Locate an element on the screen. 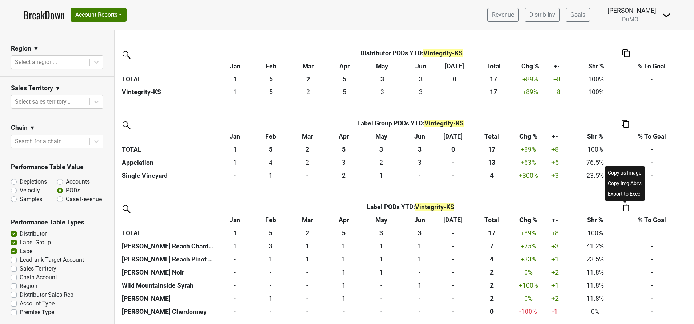 The height and width of the screenshot is (324, 694). span: +89% is located at coordinates (528, 149).